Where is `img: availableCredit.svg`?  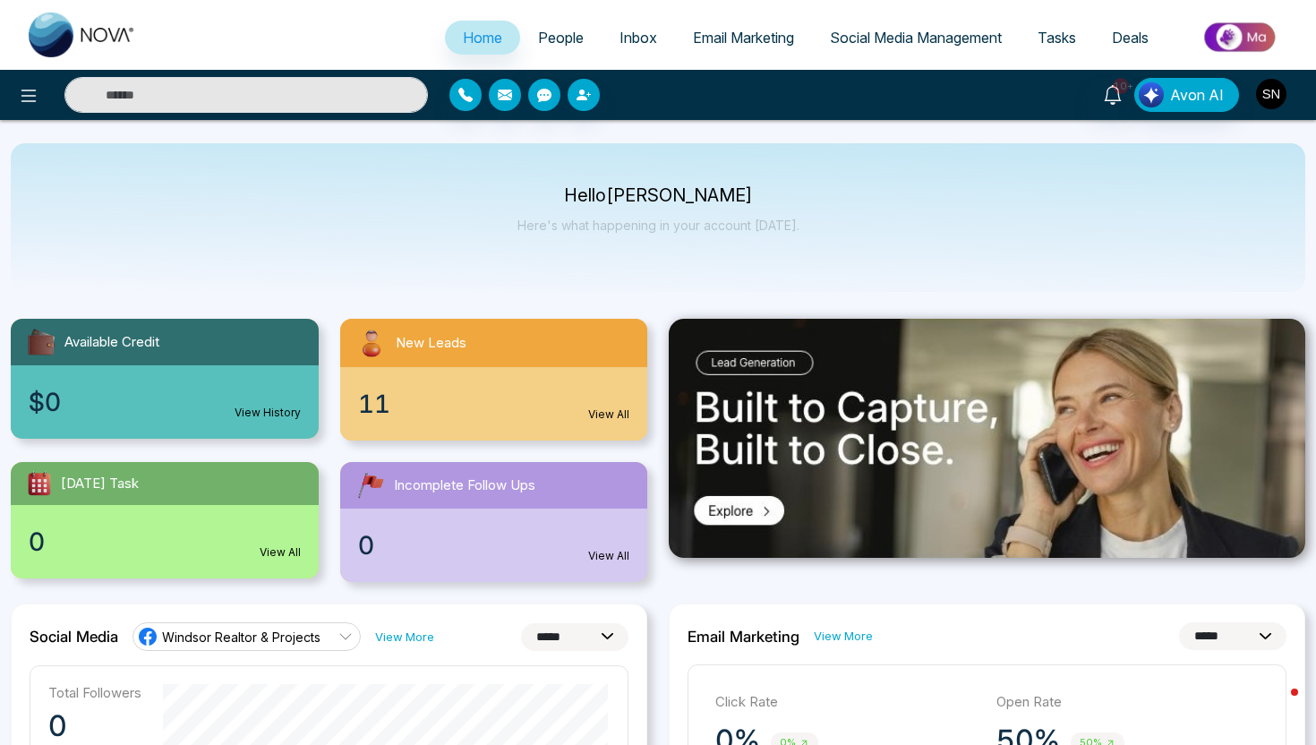 img: availableCredit.svg is located at coordinates (41, 342).